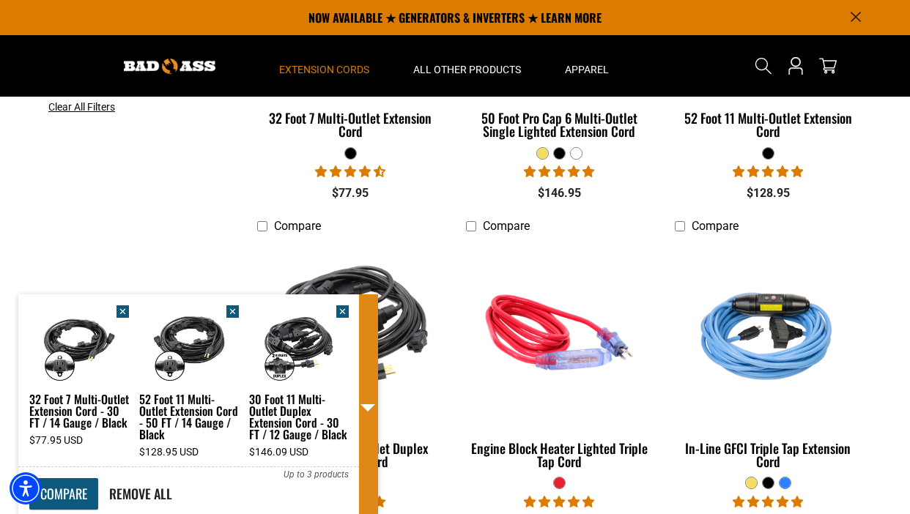  What do you see at coordinates (351, 332) in the screenshot?
I see `img: black` at bounding box center [351, 332].